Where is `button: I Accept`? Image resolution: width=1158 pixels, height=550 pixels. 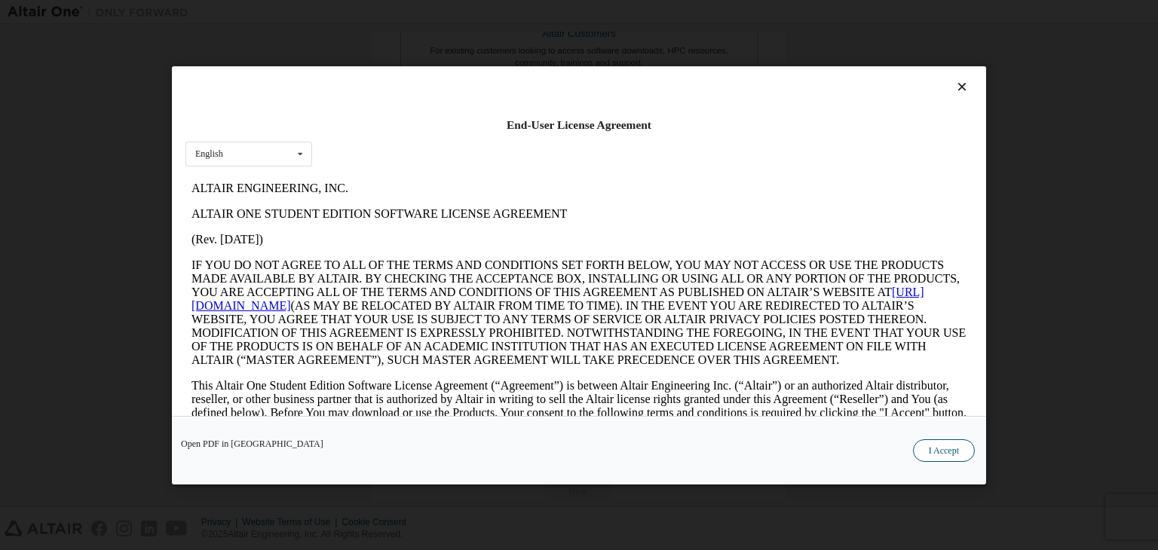
button: I Accept is located at coordinates (944, 451).